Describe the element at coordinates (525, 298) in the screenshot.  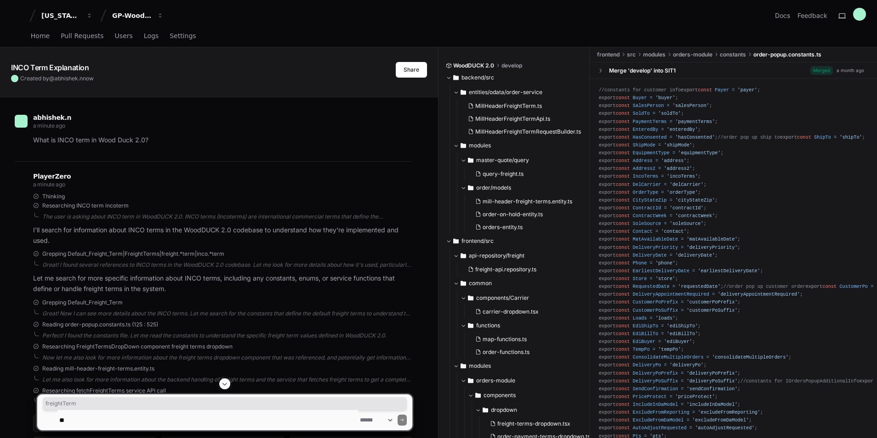
I see `button: components/Carrier` at that location.